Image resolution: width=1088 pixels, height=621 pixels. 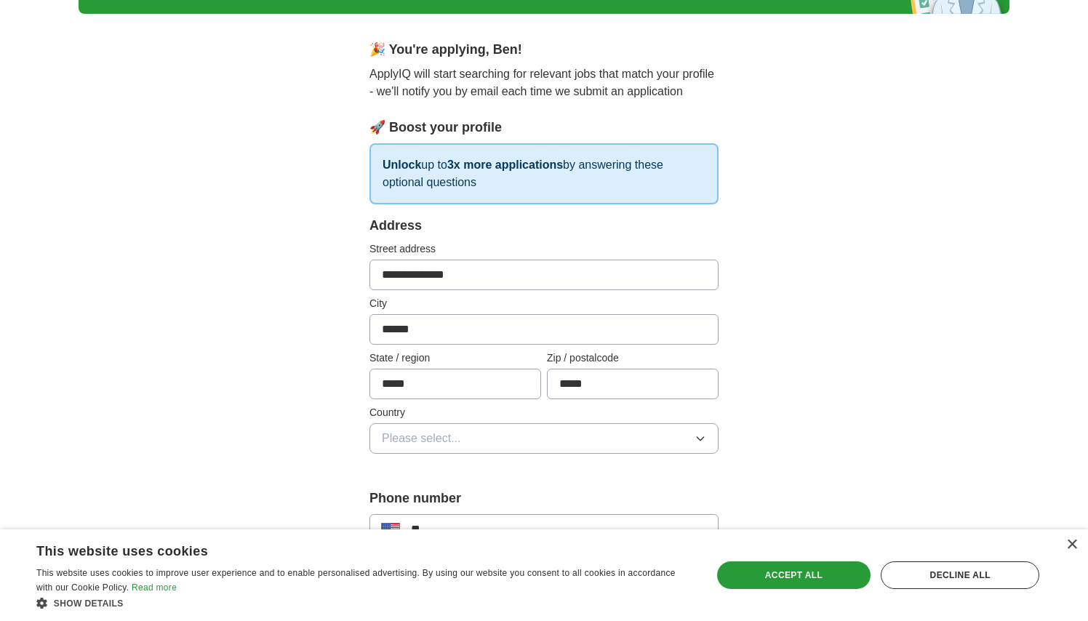 What do you see at coordinates (356, 580) in the screenshot?
I see `span: This website uses cookies to improve user experience and to enable personalised advertising. By u...` at bounding box center [356, 580].